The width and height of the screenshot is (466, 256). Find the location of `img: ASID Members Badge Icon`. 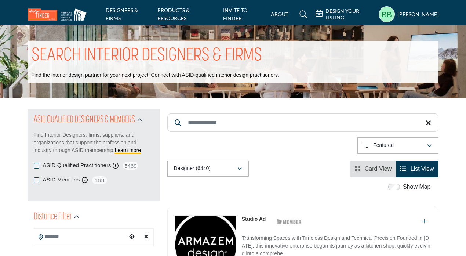

img: ASID Members Badge Icon is located at coordinates (289, 221).